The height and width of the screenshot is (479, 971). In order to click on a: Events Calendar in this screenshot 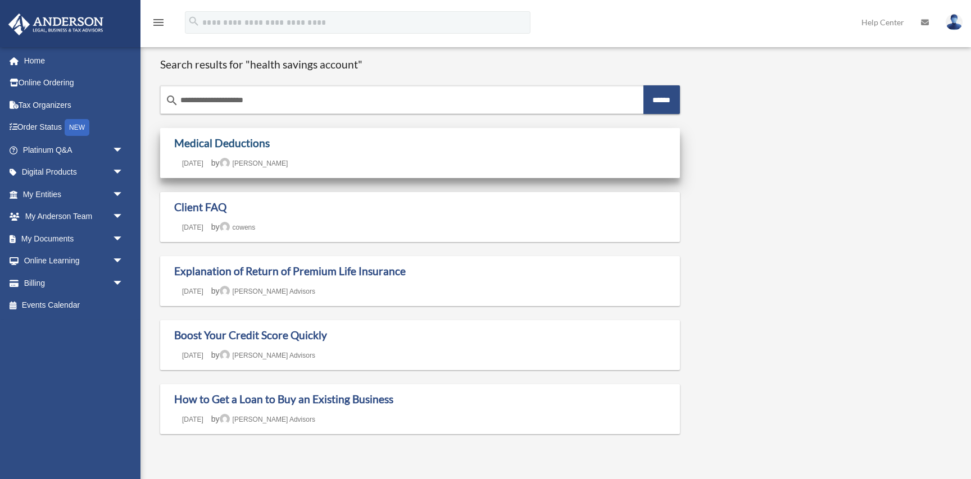, I will do `click(74, 306)`.